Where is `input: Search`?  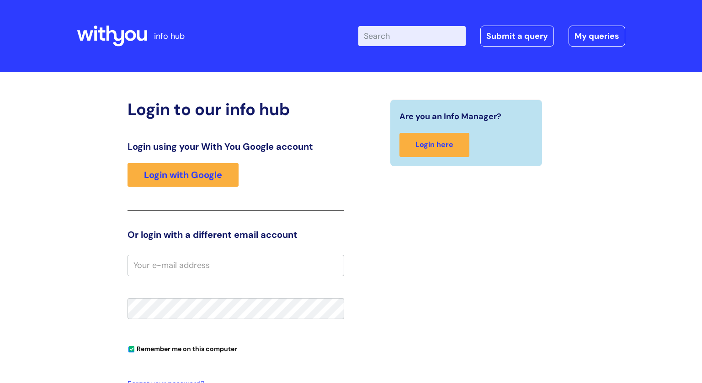 input: Search is located at coordinates (411, 36).